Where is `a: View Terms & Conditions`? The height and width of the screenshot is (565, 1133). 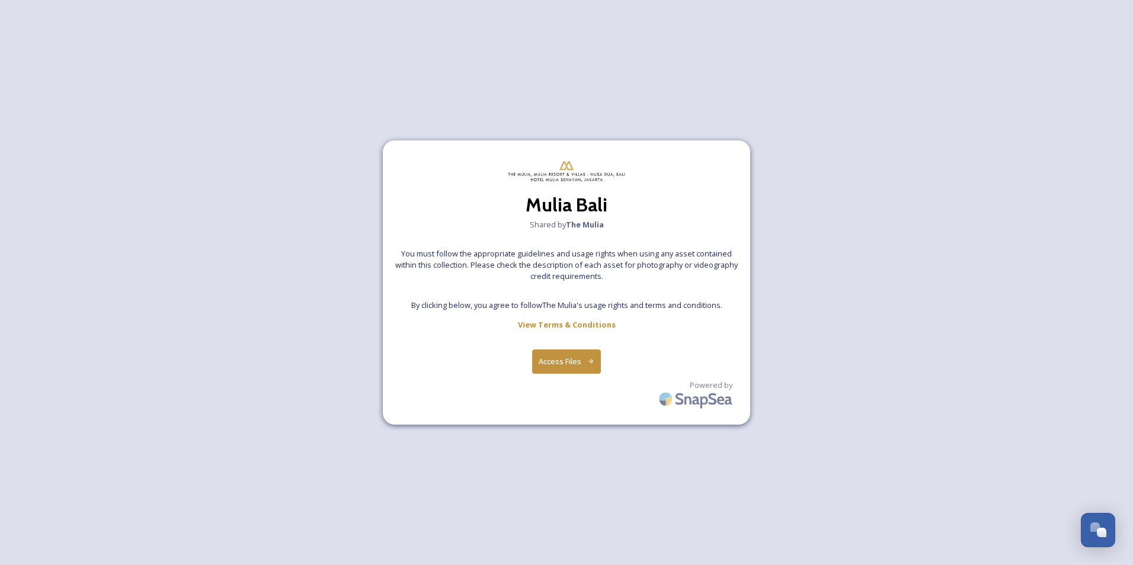 a: View Terms & Conditions is located at coordinates (567, 325).